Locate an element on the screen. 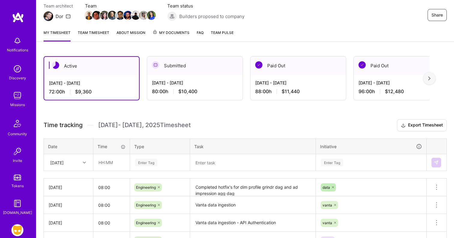  a: Team Pulse is located at coordinates (222, 35).